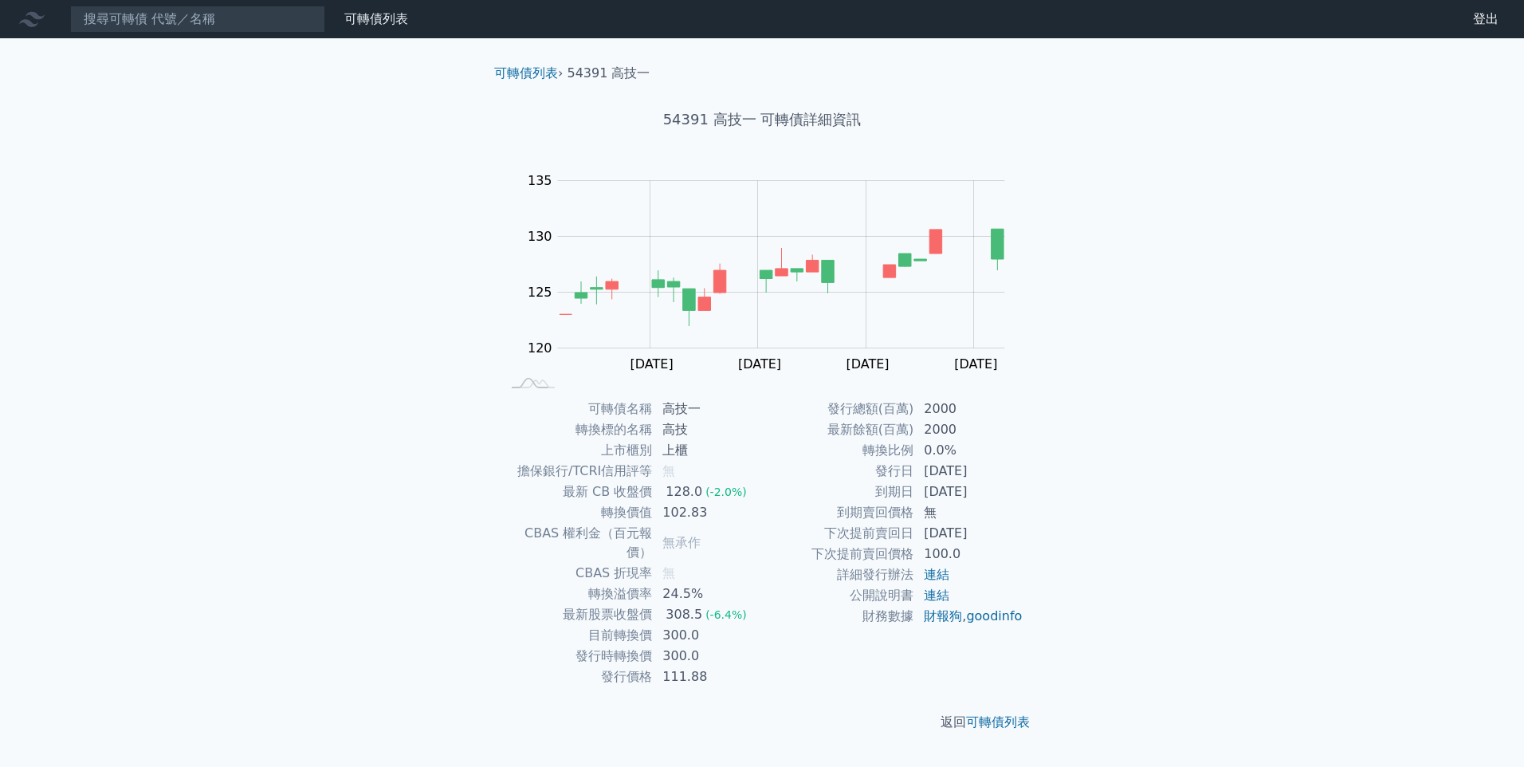 Image resolution: width=1524 pixels, height=767 pixels. I want to click on td: 高技, so click(707, 430).